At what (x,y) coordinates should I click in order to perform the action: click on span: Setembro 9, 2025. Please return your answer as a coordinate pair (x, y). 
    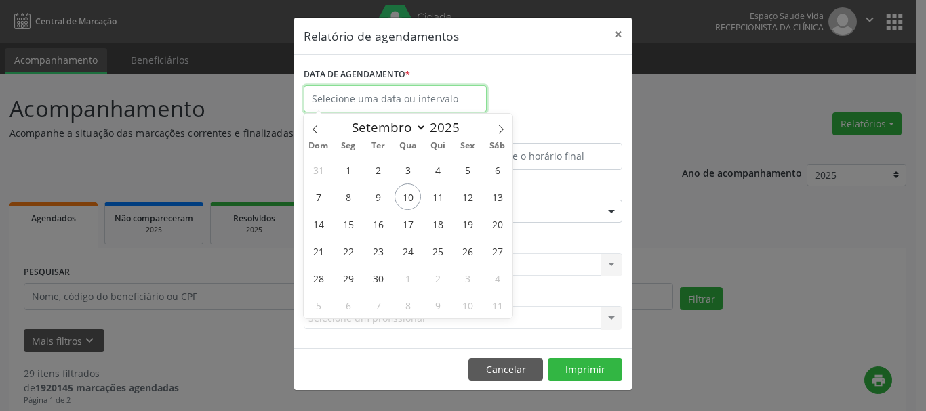
    Looking at the image, I should click on (378, 197).